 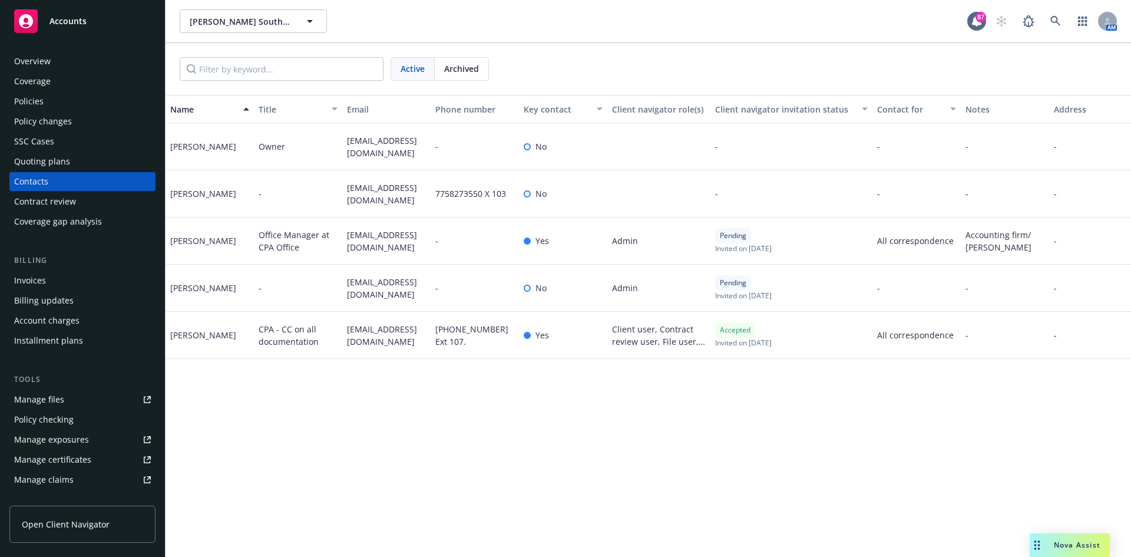 I want to click on div: Manage claims, so click(x=44, y=480).